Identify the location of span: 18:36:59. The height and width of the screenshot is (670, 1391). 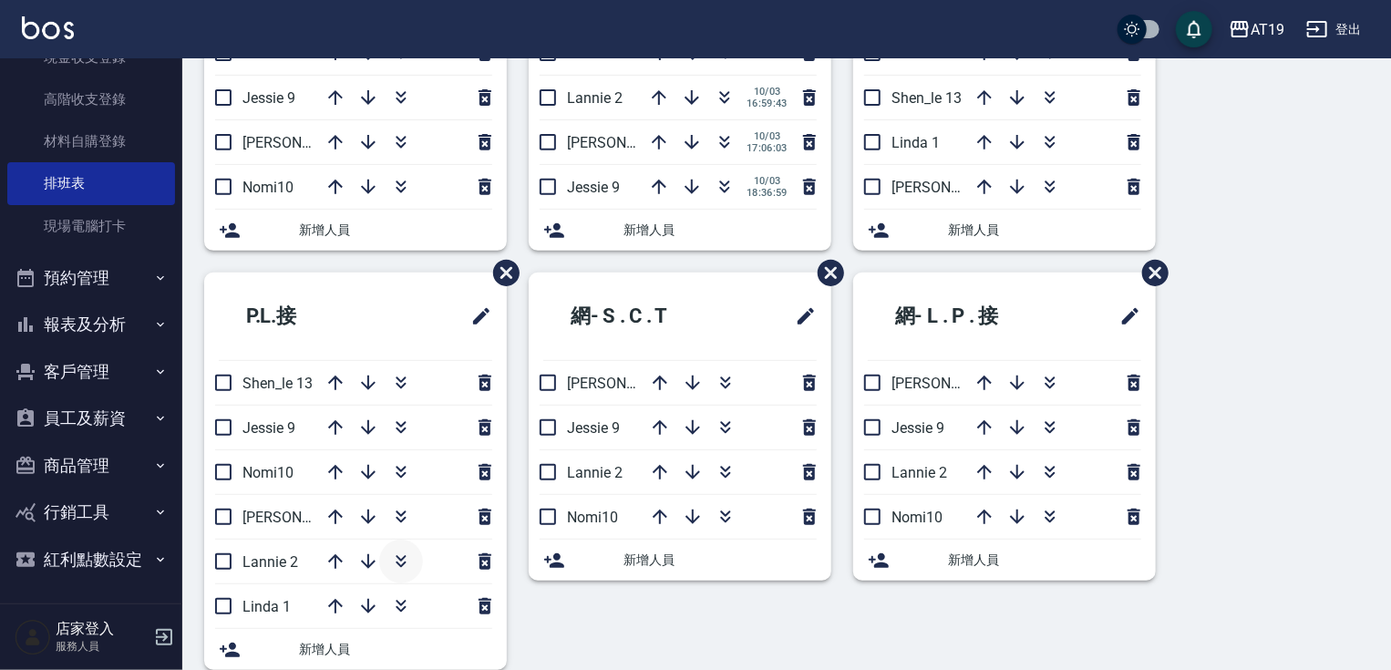
(767, 192).